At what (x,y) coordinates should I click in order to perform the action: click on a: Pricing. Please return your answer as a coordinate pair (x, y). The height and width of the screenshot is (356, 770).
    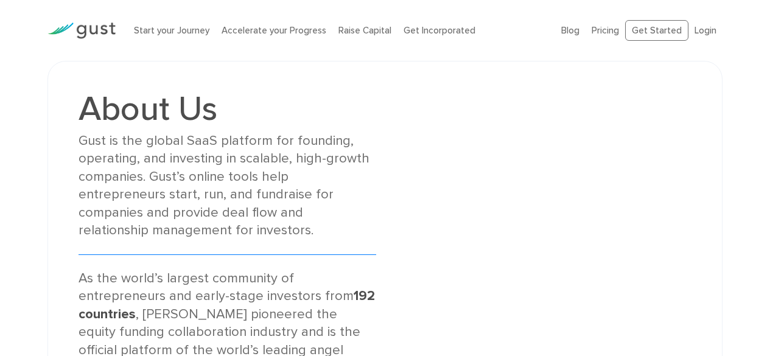
    Looking at the image, I should click on (605, 30).